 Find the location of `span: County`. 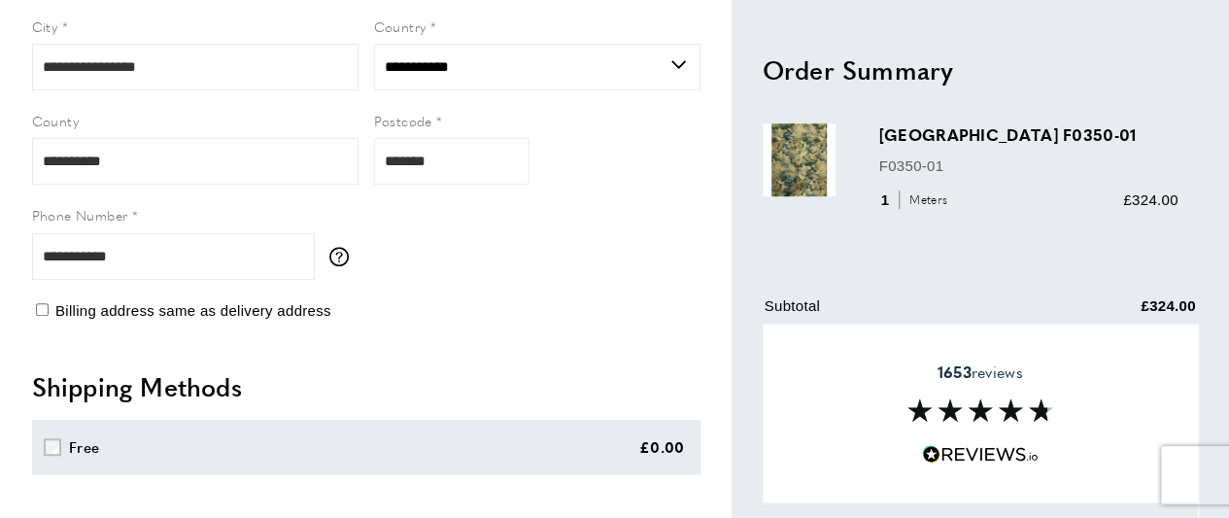

span: County is located at coordinates (55, 120).